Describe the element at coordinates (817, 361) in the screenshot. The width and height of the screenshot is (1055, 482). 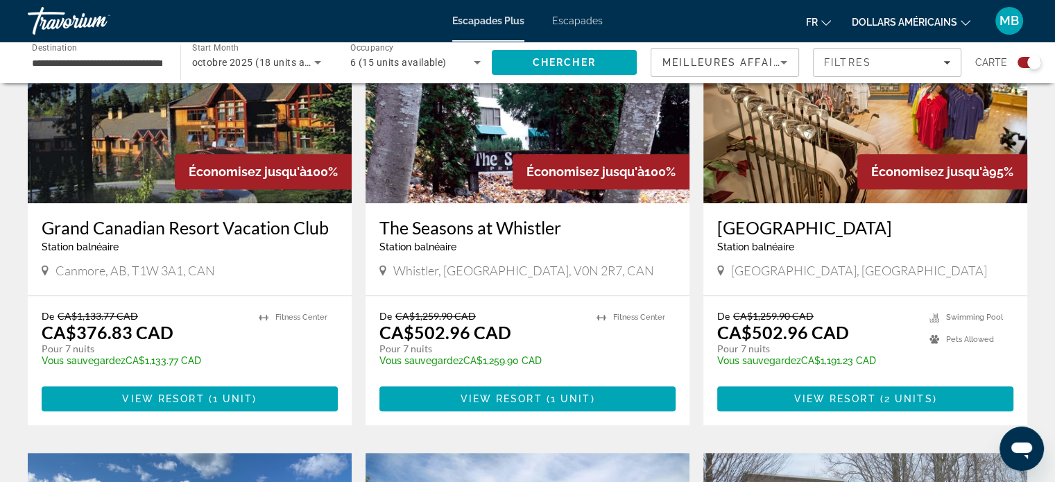
I see `p: CA$1,191.23 CAD` at that location.